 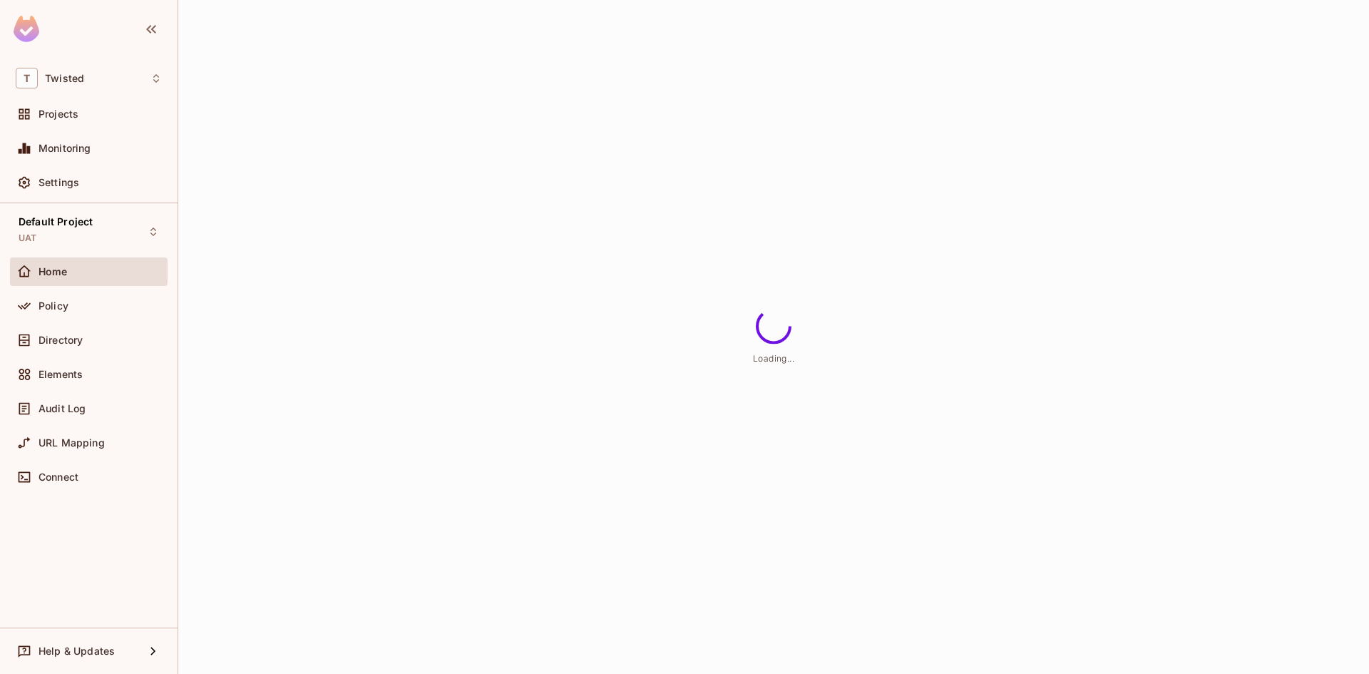 What do you see at coordinates (56, 222) in the screenshot?
I see `span: Default Project` at bounding box center [56, 222].